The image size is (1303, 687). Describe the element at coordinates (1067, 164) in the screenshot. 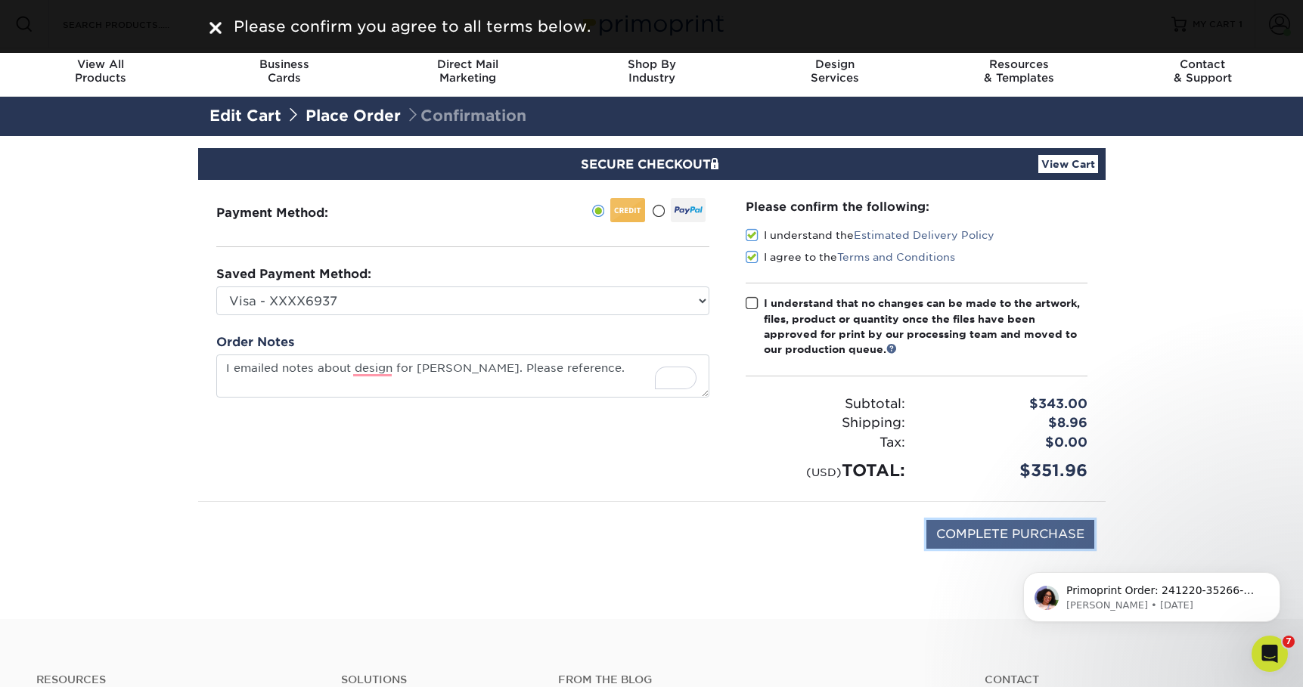

I see `a: View Cart` at that location.